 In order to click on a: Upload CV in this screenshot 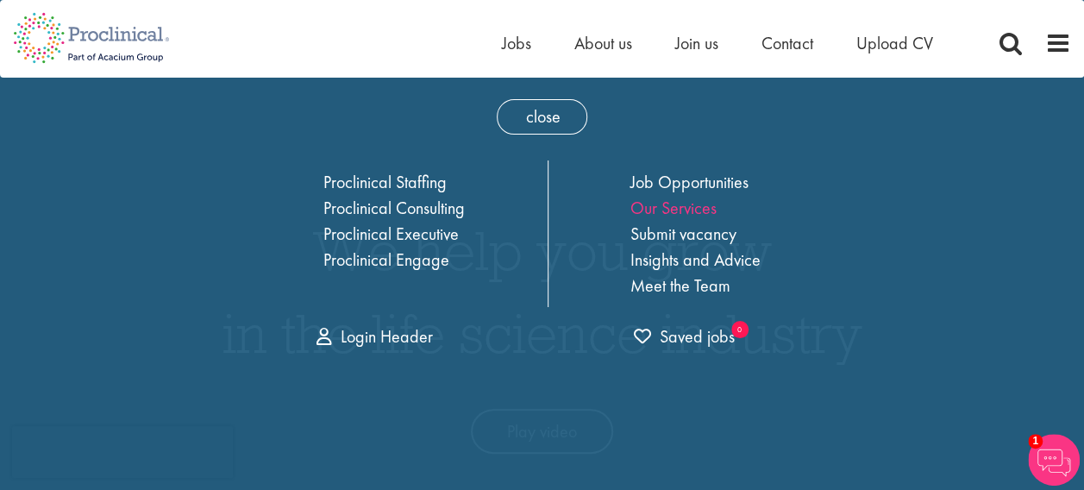, I will do `click(894, 43)`.